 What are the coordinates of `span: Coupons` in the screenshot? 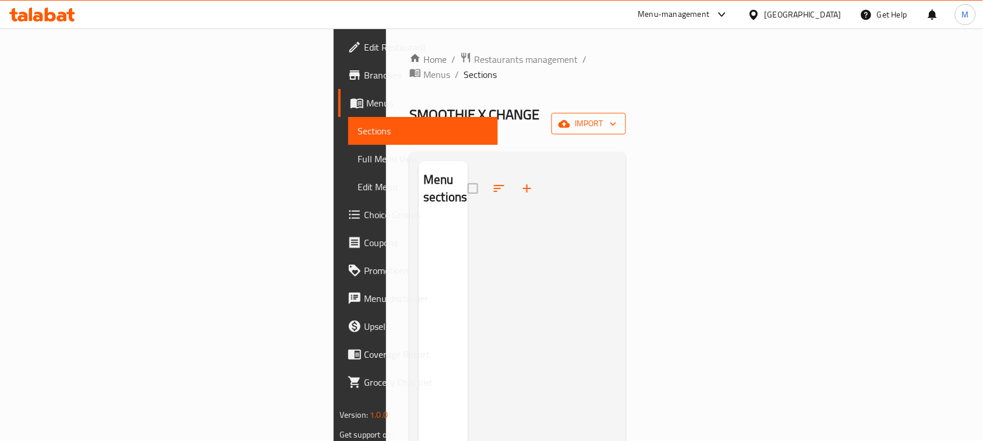 It's located at (426, 243).